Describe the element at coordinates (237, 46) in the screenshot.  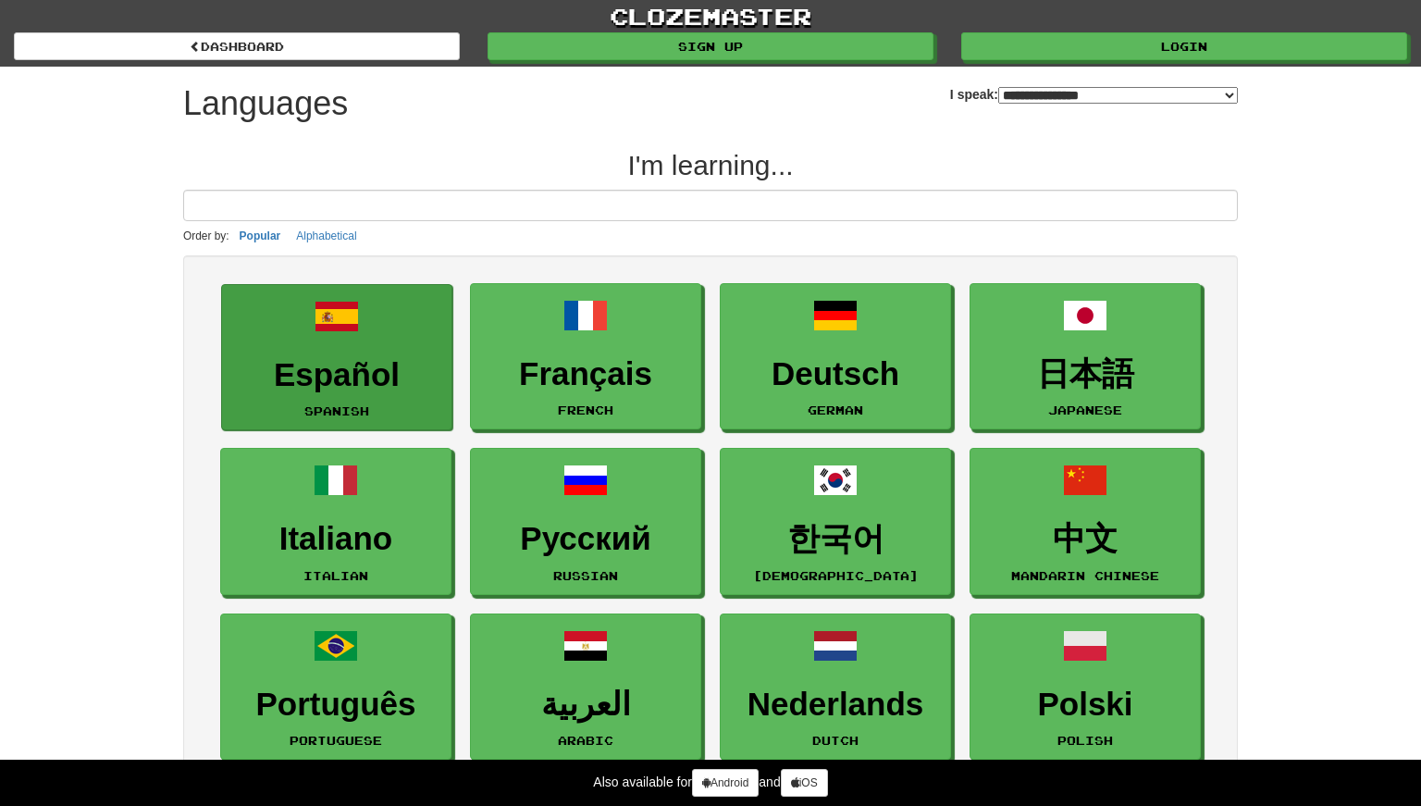
I see `a: dashboard` at that location.